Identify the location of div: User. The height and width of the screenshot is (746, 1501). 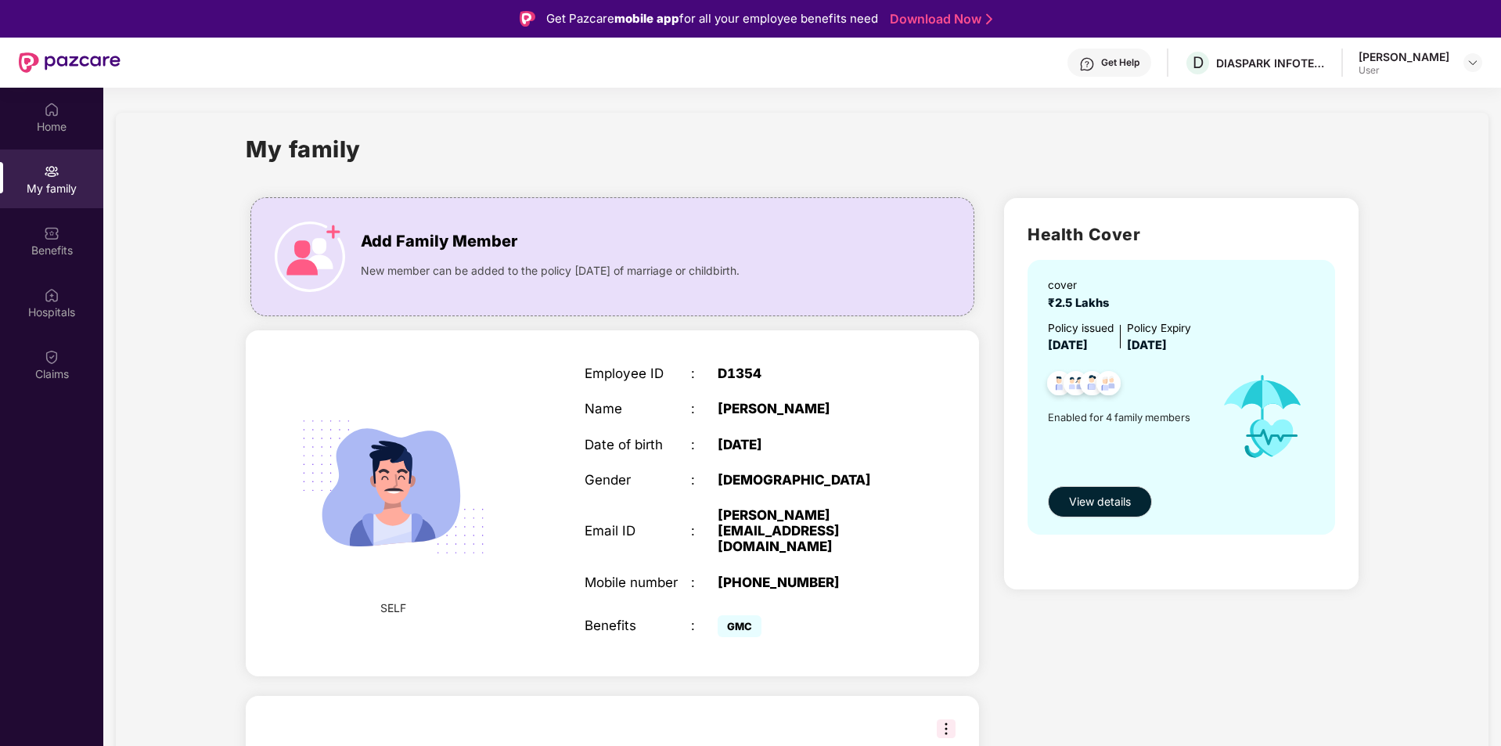
(1404, 70).